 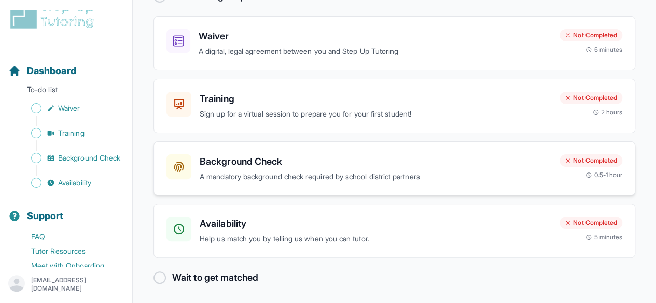 I want to click on p: A mandatory background check required by school district partners, so click(x=376, y=177).